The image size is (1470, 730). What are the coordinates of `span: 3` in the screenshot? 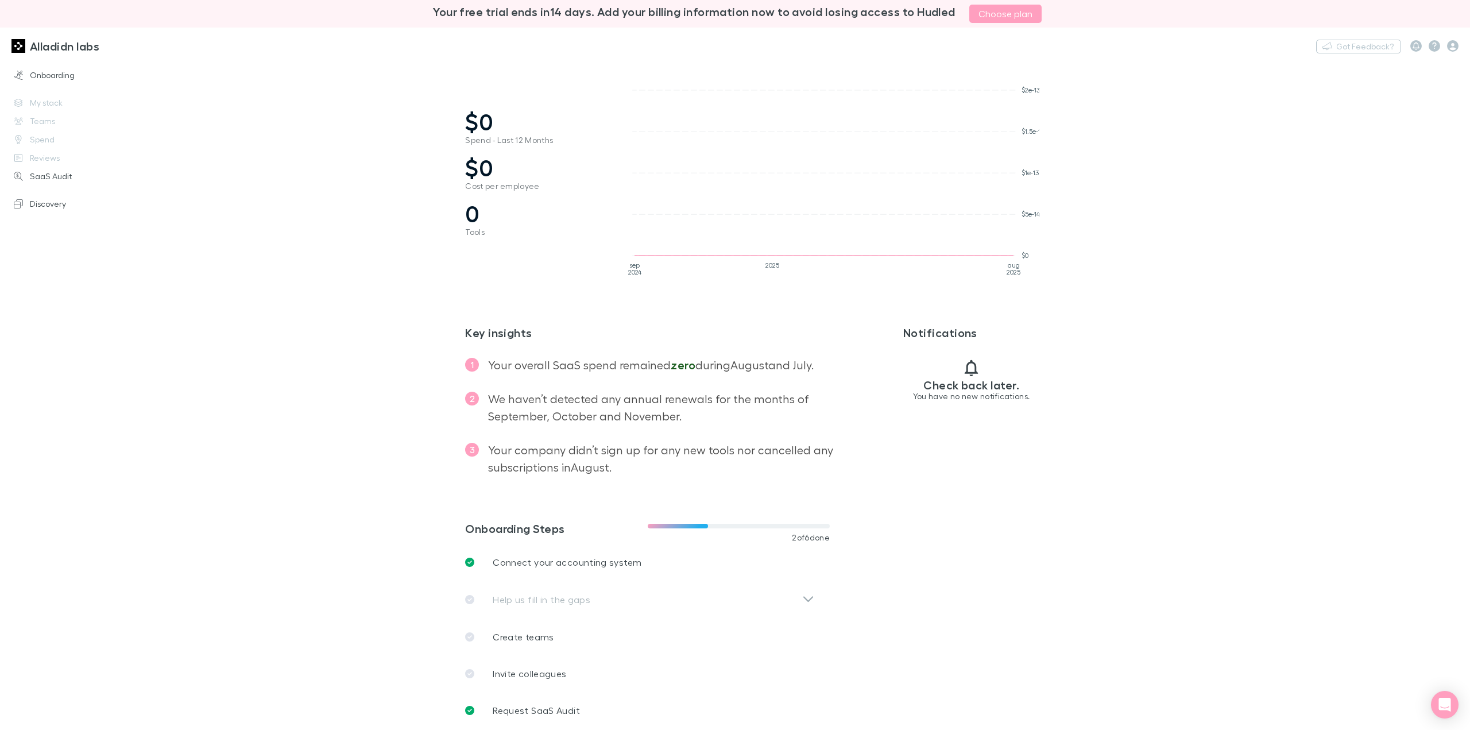 It's located at (472, 450).